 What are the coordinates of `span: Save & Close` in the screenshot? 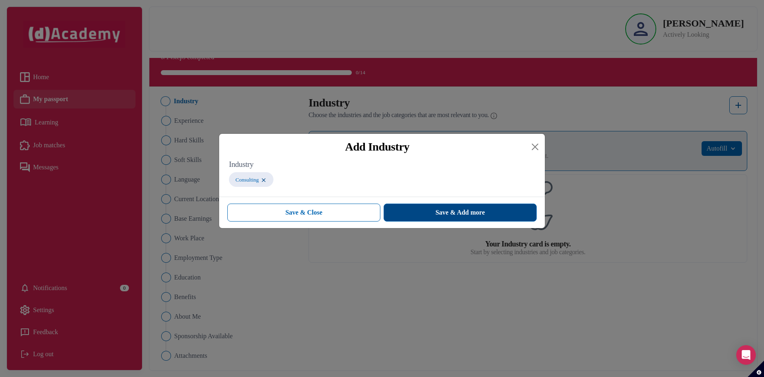 It's located at (304, 213).